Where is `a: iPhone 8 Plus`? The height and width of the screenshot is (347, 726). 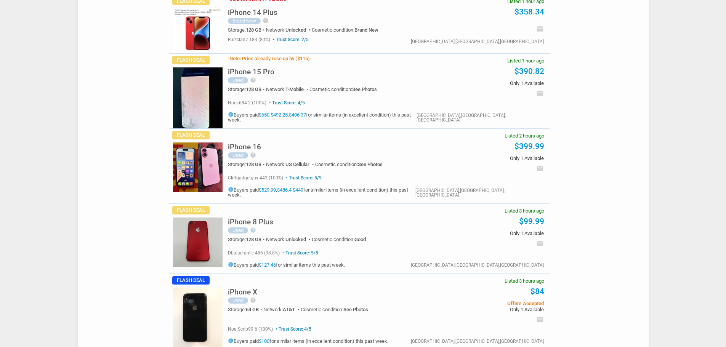
a: iPhone 8 Plus is located at coordinates (250, 223).